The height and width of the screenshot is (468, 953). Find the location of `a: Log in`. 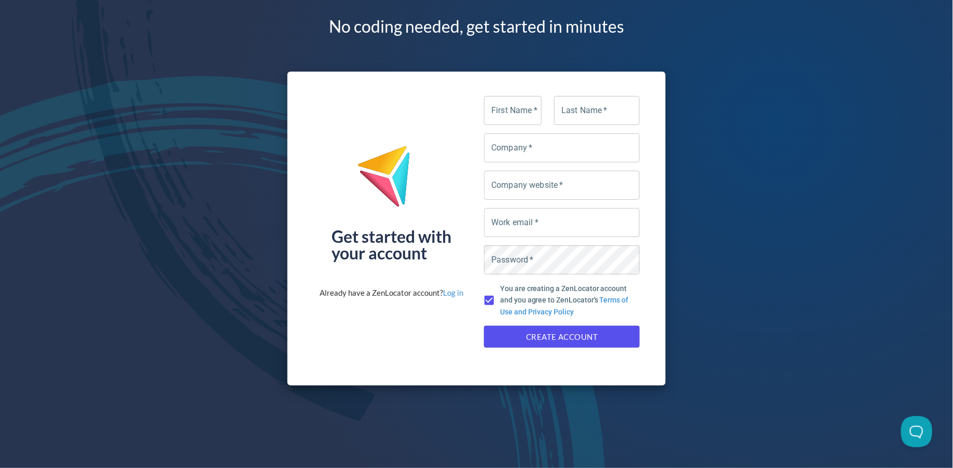

a: Log in is located at coordinates (453, 293).